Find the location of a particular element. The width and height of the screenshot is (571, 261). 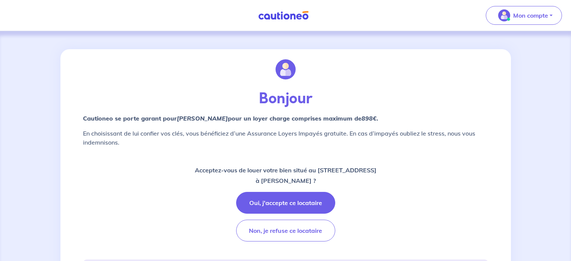

strong: Cautioneo se porte garant pour pour un loyer charge comprises maximum de . is located at coordinates (231, 118).